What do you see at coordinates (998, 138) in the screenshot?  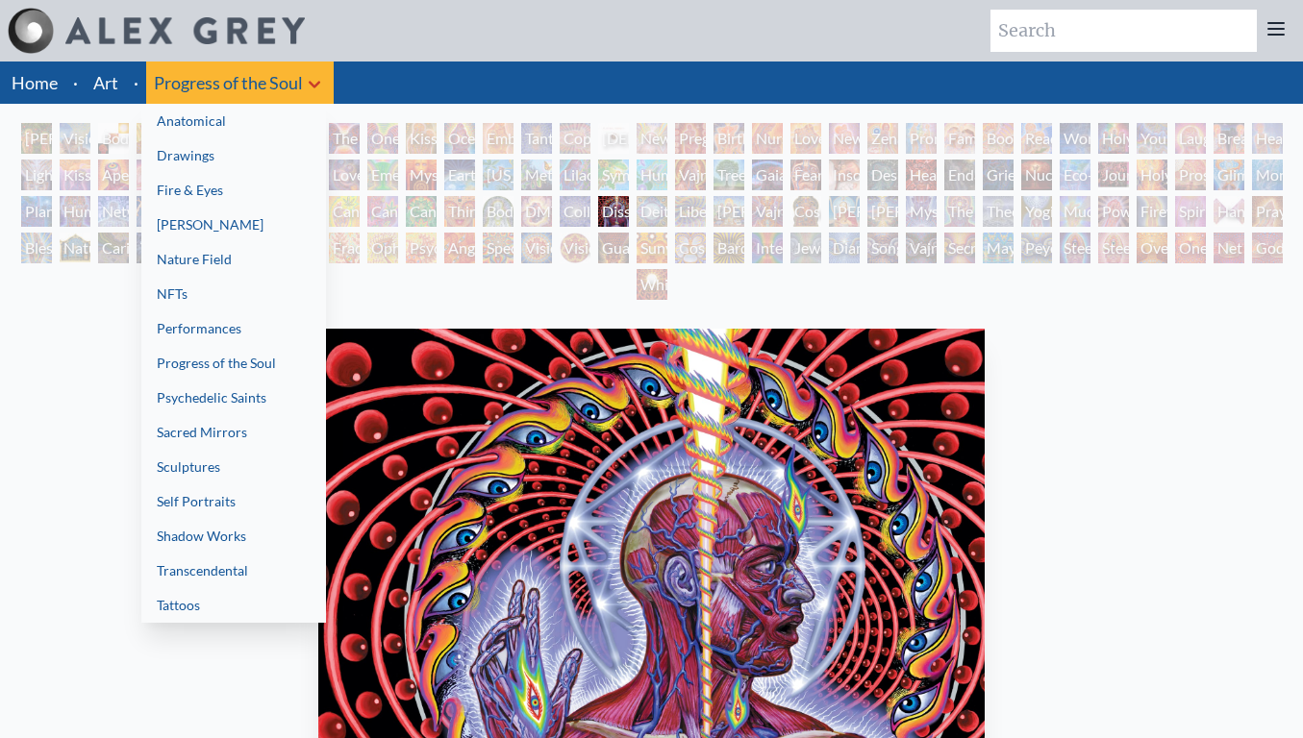 I see `div: Boo-boo` at bounding box center [998, 138].